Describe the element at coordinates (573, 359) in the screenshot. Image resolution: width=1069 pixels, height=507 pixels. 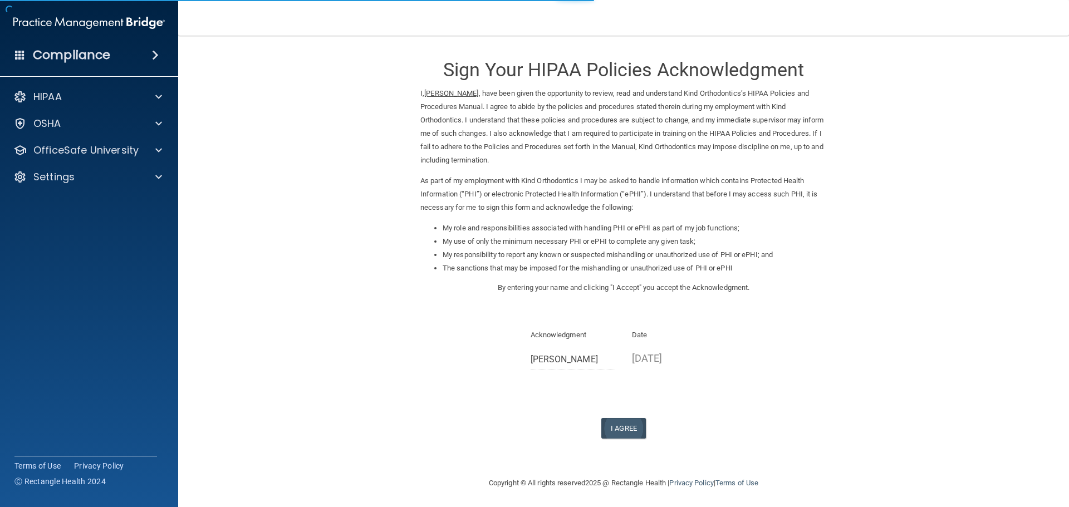
I see `input: Full Name` at that location.